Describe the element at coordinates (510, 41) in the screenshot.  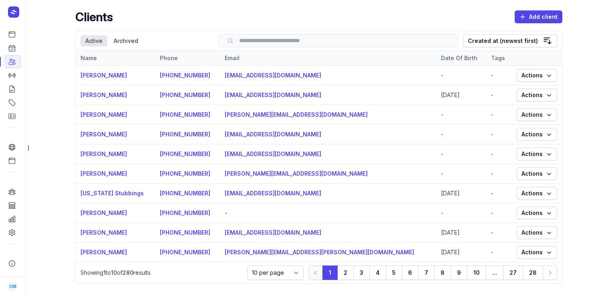
I see `button: Created at (newest first)` at that location.